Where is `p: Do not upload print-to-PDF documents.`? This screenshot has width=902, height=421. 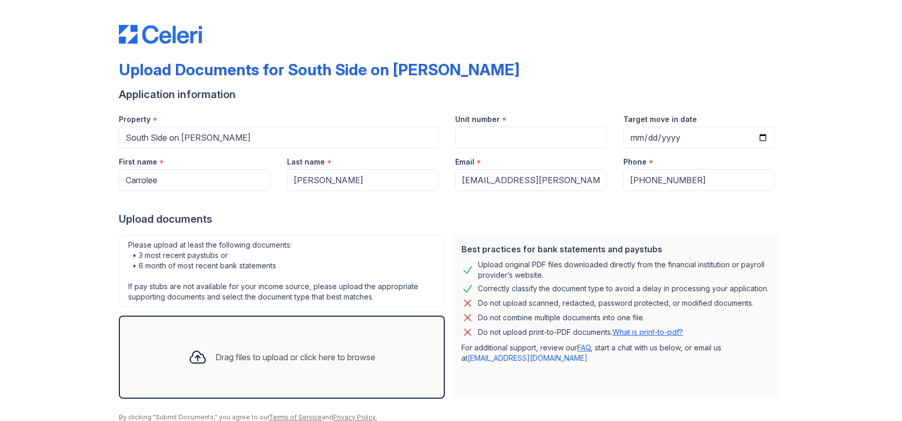
p: Do not upload print-to-PDF documents. is located at coordinates (580, 332).